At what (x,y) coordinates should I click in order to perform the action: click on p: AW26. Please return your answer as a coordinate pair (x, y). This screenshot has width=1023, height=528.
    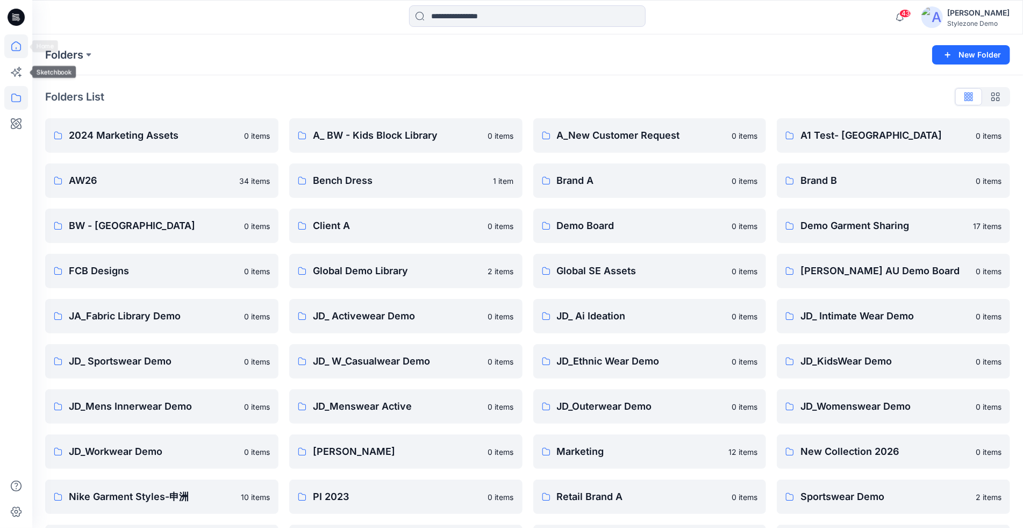
    Looking at the image, I should click on (151, 181).